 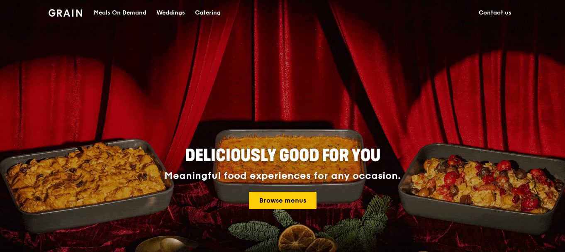 What do you see at coordinates (208, 13) in the screenshot?
I see `div: Catering` at bounding box center [208, 13].